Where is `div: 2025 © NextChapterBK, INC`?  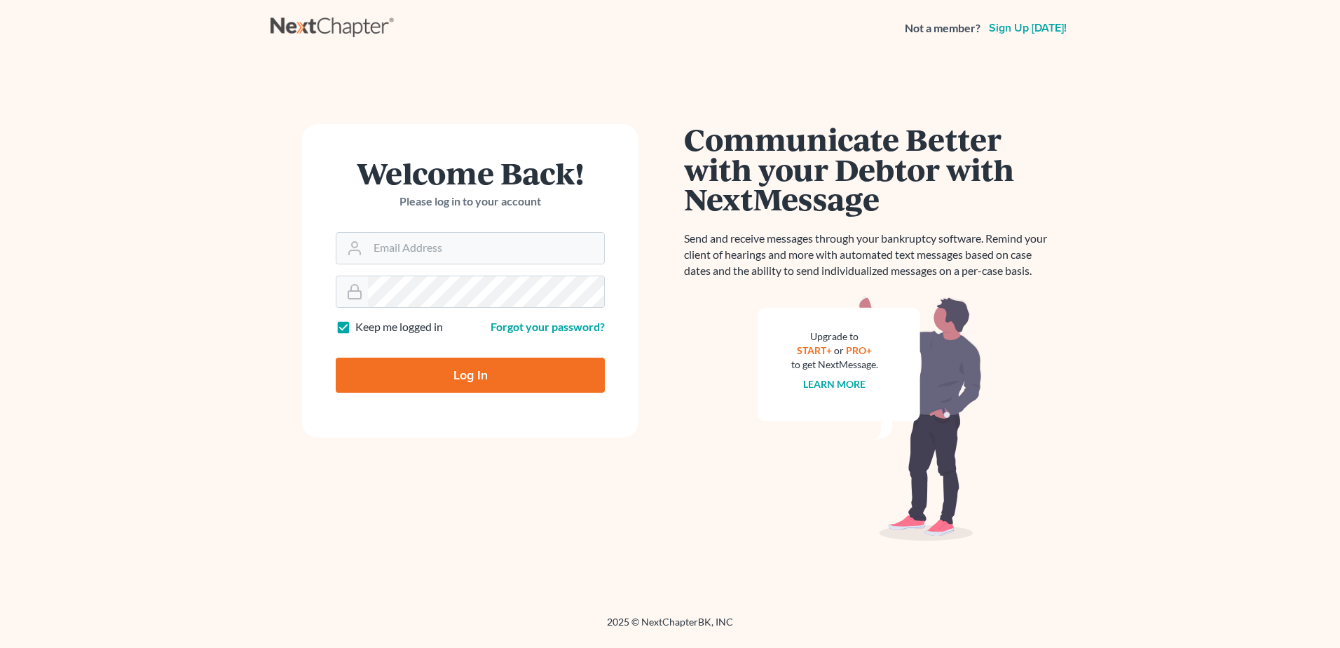
div: 2025 © NextChapterBK, INC is located at coordinates (670, 627).